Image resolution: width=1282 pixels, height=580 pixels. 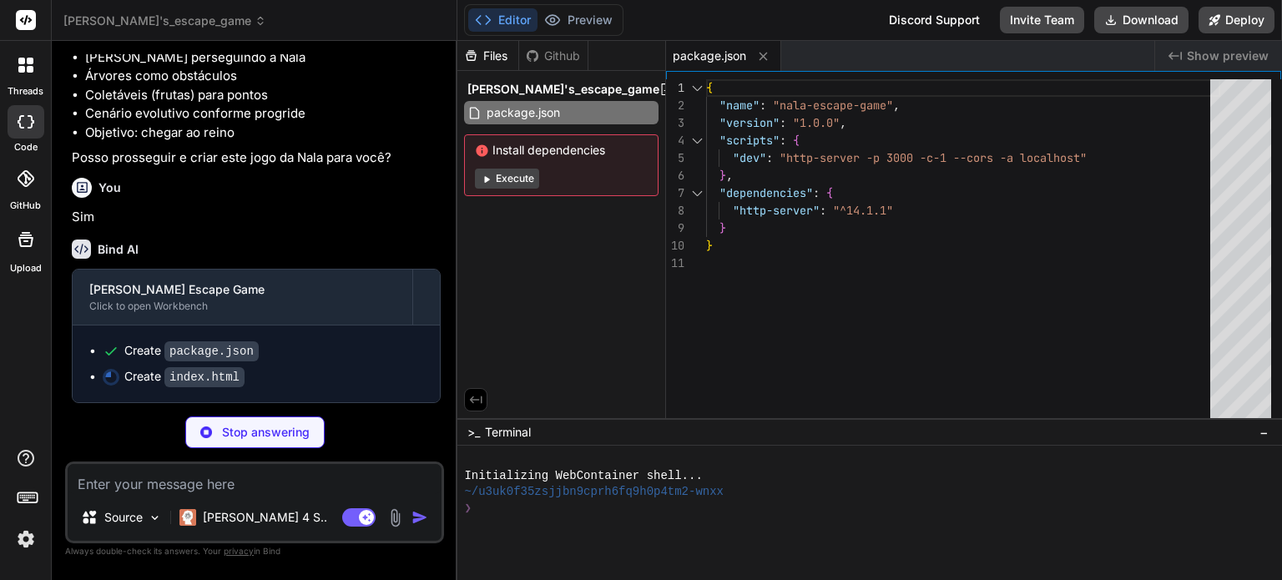 What do you see at coordinates (256, 217) in the screenshot?
I see `p: Sim` at bounding box center [256, 217].